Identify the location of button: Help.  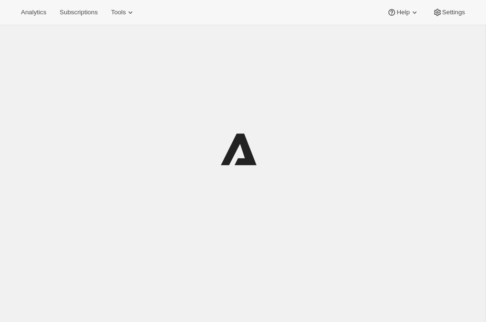
(403, 12).